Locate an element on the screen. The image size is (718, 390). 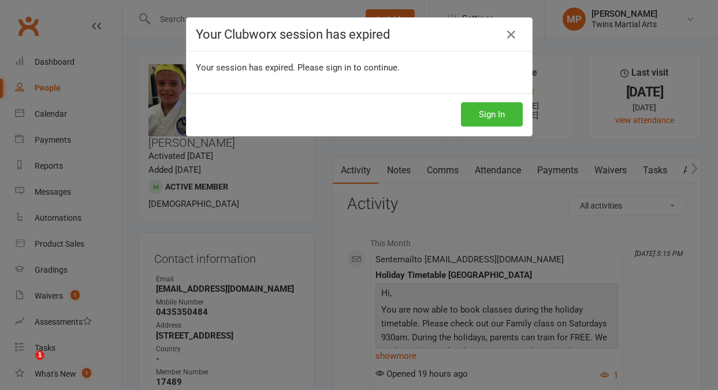
span: Your session has expired. Please sign in to continue. is located at coordinates (297, 68).